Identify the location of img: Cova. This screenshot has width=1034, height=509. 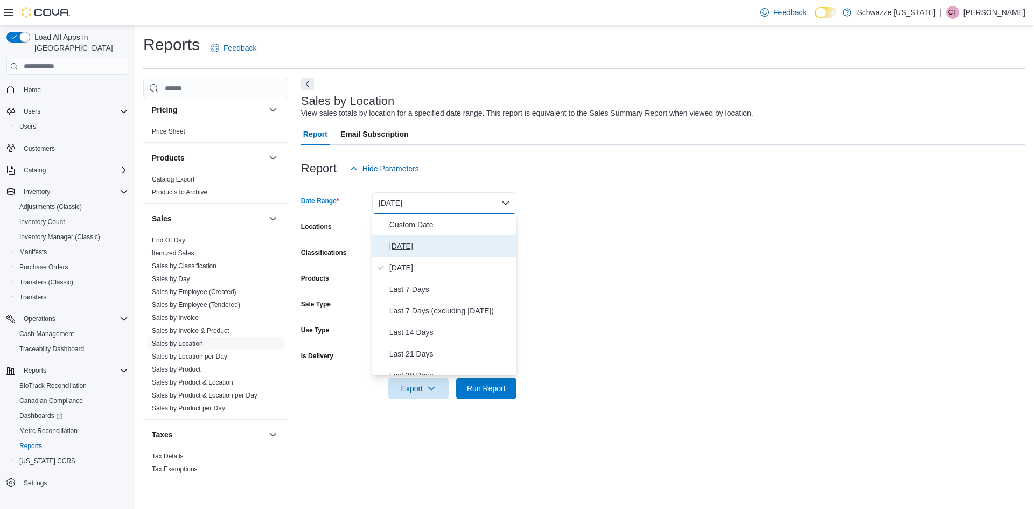
(46, 12).